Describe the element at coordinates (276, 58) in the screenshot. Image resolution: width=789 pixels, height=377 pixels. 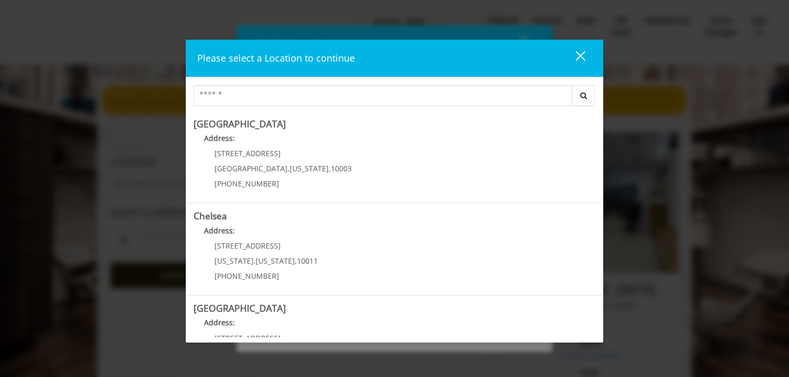
I see `span: Please select a Location to continue` at that location.